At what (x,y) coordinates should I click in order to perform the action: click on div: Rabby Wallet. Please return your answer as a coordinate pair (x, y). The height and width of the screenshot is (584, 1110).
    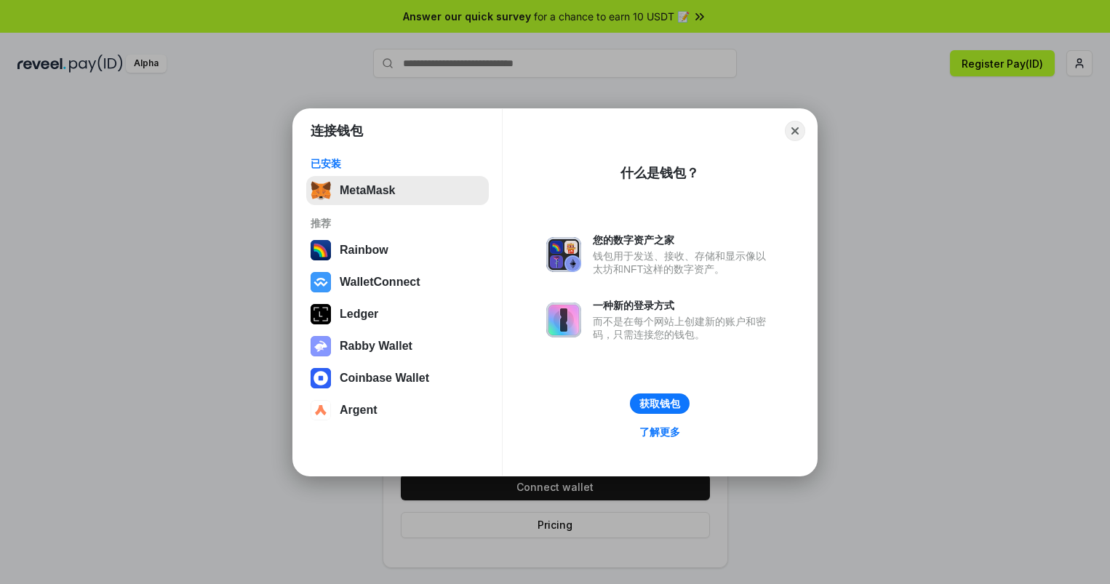
    Looking at the image, I should click on (376, 346).